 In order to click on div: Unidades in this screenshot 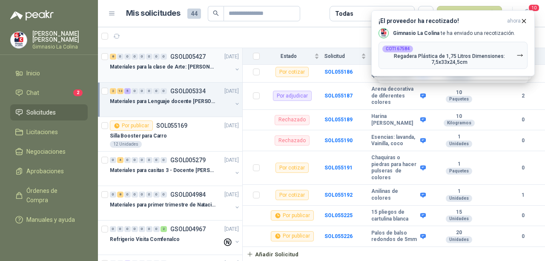, I will do `click(459, 199)`.